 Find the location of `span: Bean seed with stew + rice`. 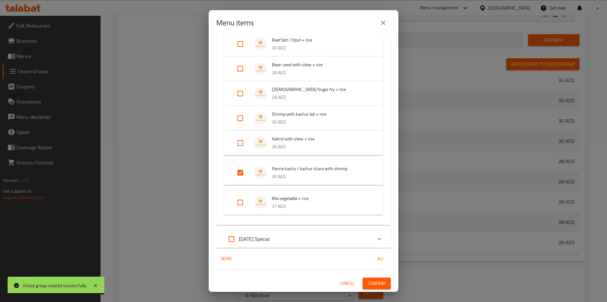

span: Bean seed with stew + rice is located at coordinates (321, 65).